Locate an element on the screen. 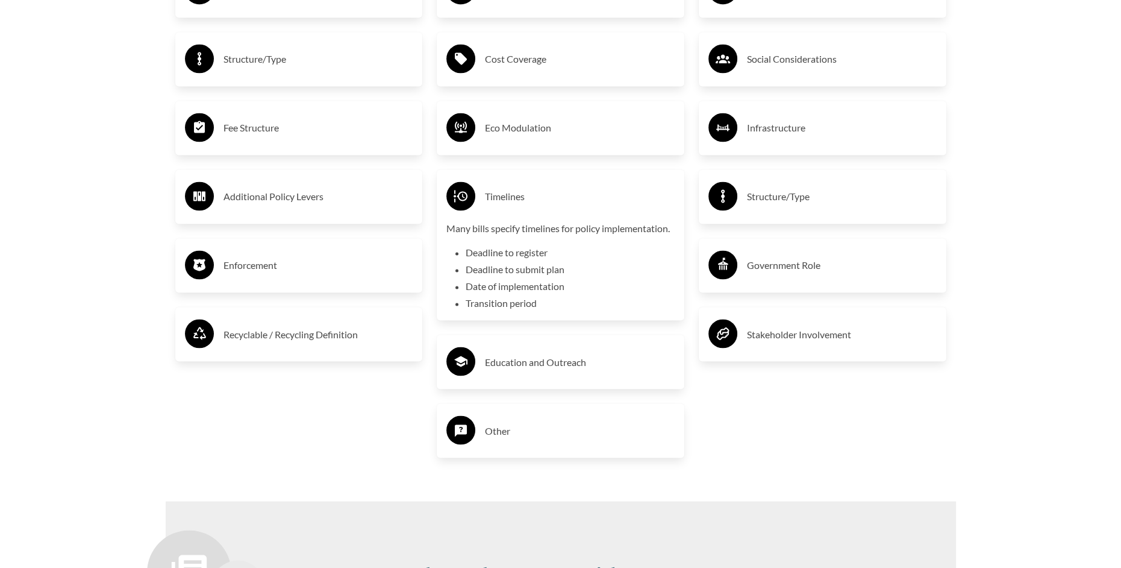 This screenshot has width=1121, height=568. h3: Cost Coverage is located at coordinates (580, 59).